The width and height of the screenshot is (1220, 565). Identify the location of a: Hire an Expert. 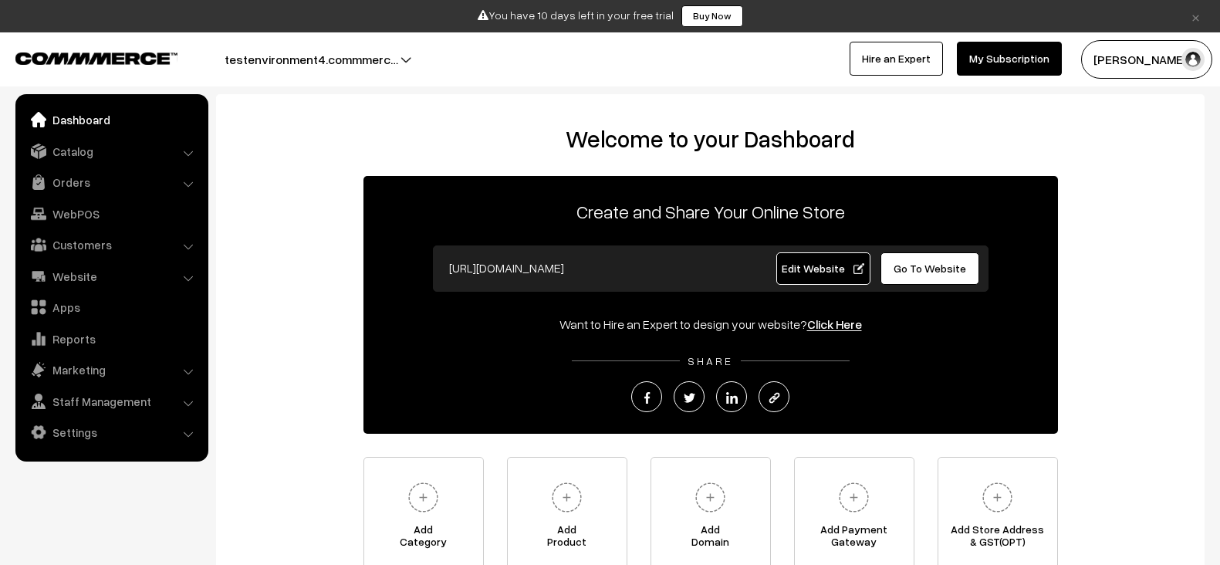
(896, 59).